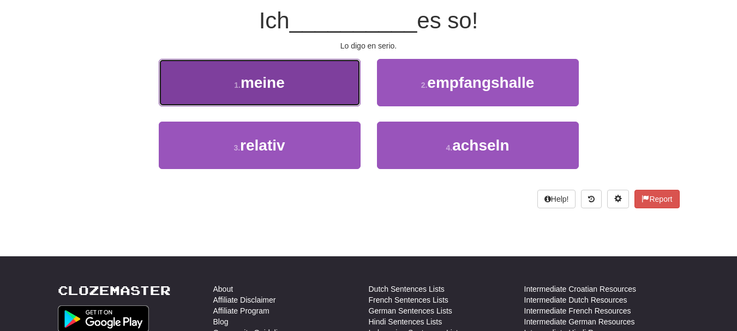 The height and width of the screenshot is (331, 737). I want to click on a: Intermediate Dutch Resources, so click(576, 300).